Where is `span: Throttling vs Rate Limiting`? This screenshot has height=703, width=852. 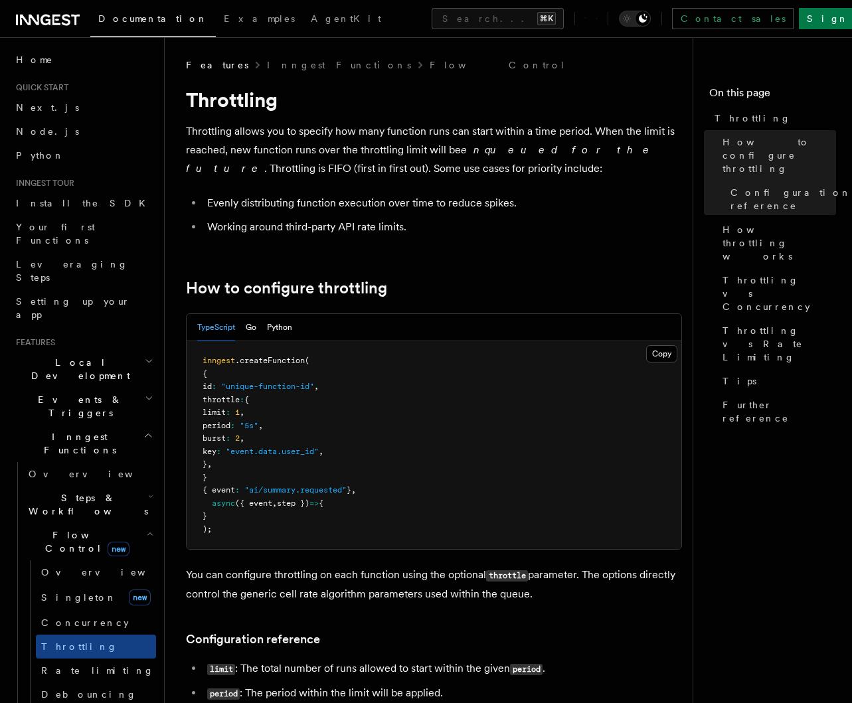 span: Throttling vs Rate Limiting is located at coordinates (779, 344).